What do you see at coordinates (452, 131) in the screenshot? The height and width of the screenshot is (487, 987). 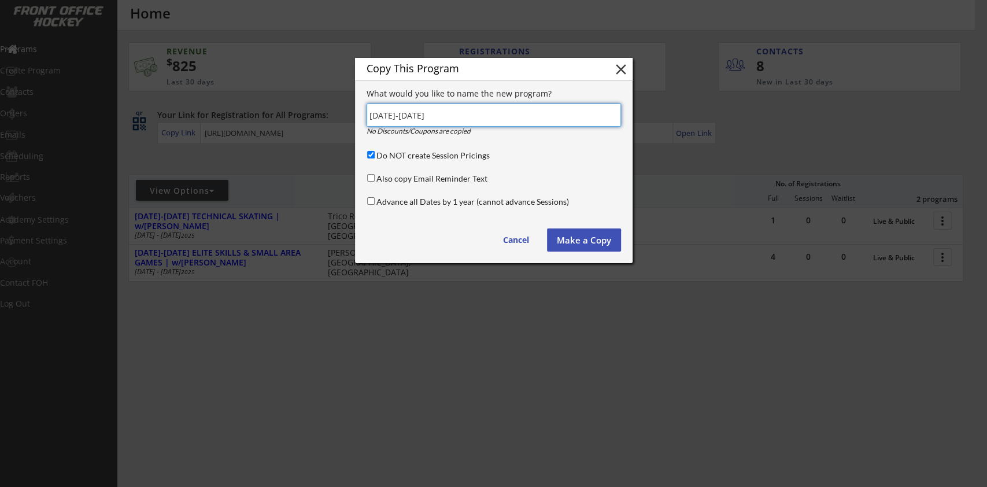 I see `div: No Discounts/Coupons are copied` at bounding box center [452, 131].